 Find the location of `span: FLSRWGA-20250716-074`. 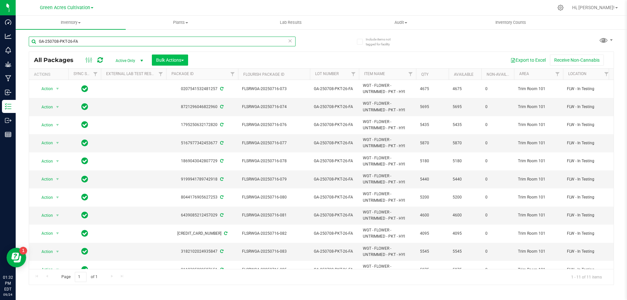

span: FLSRWGA-20250716-074 is located at coordinates (274, 107).